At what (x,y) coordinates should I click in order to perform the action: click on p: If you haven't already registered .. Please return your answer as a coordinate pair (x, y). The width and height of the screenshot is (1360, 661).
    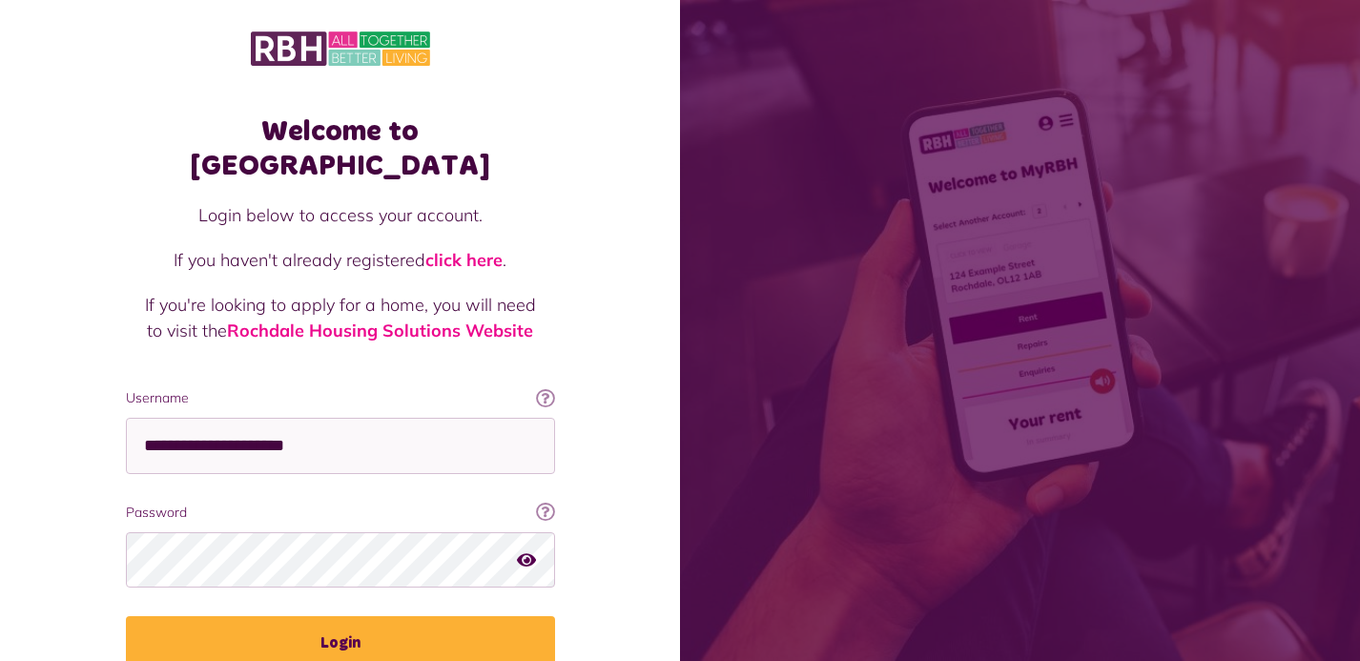
    Looking at the image, I should click on (340, 259).